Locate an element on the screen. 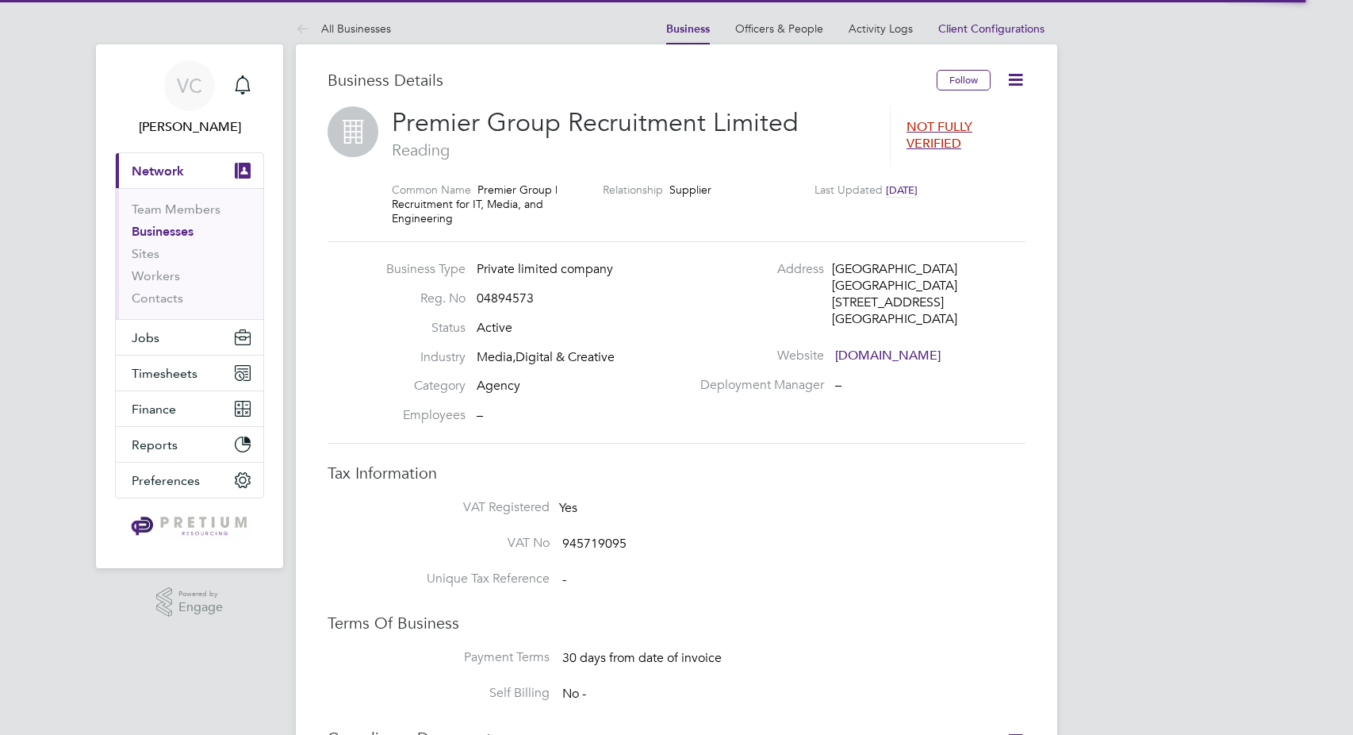 This screenshot has width=1353, height=735. nav: Main navigation is located at coordinates (190, 306).